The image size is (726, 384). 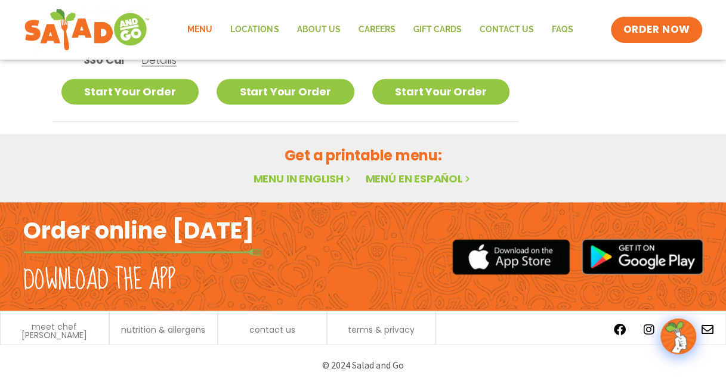 I want to click on nav: Menu, so click(x=380, y=30).